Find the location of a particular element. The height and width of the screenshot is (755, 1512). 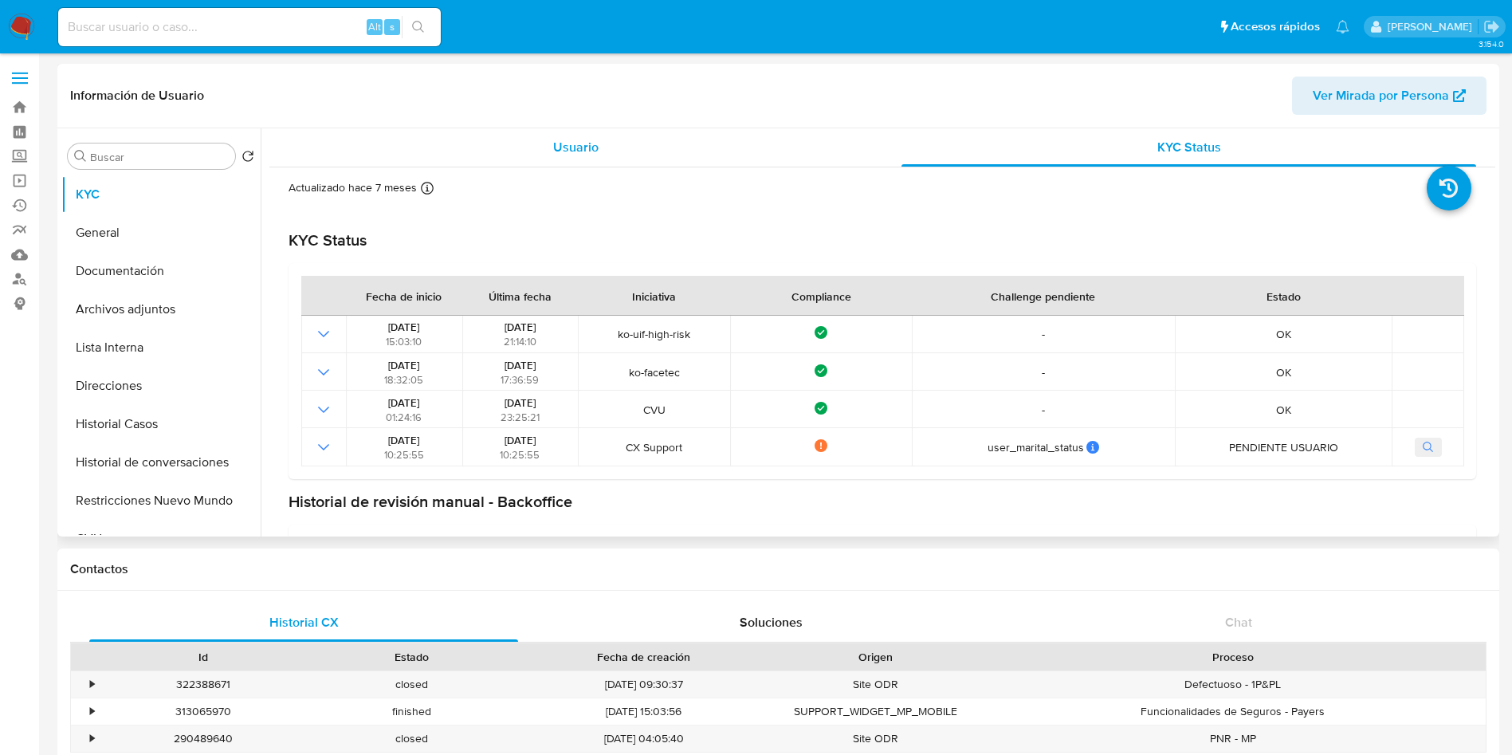

button: Lista Interna is located at coordinates (161, 347).